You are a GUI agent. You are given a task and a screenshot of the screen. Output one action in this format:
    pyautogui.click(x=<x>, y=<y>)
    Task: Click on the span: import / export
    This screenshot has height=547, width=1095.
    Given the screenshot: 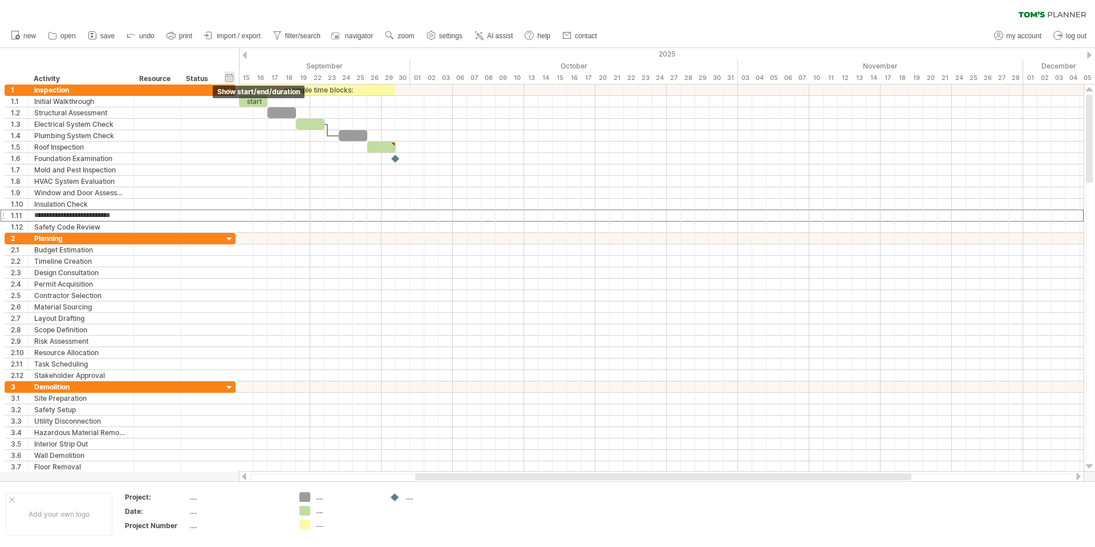 What is the action you would take?
    pyautogui.click(x=238, y=36)
    